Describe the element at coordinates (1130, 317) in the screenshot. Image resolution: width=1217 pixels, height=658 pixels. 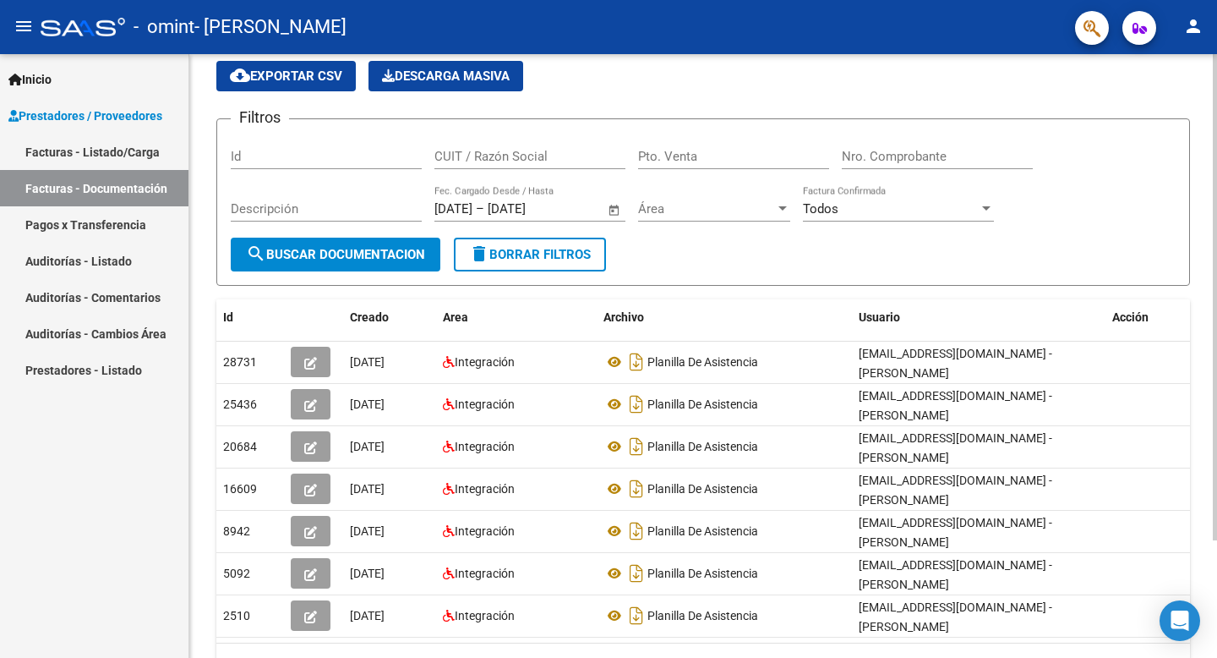
I see `span: Acción` at that location.